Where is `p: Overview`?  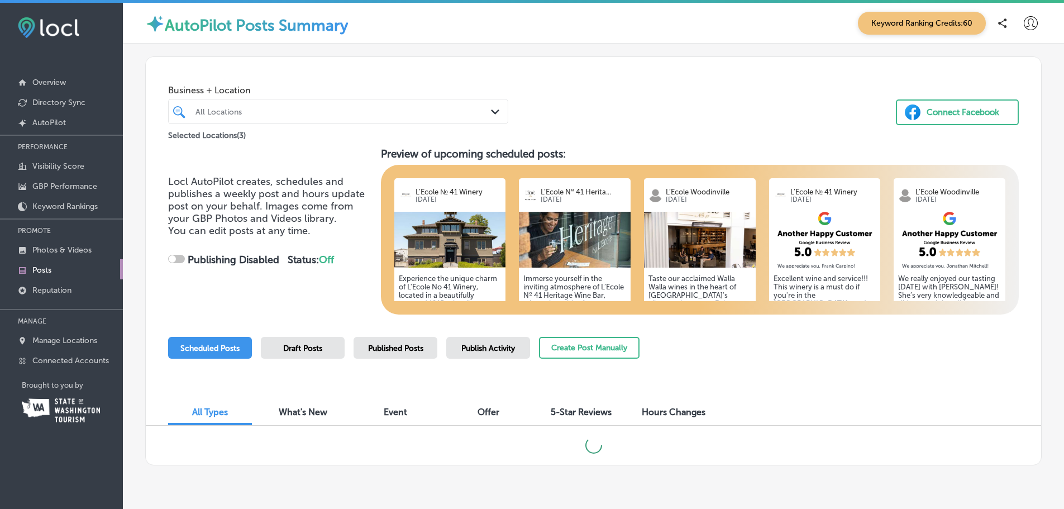
p: Overview is located at coordinates (49, 82).